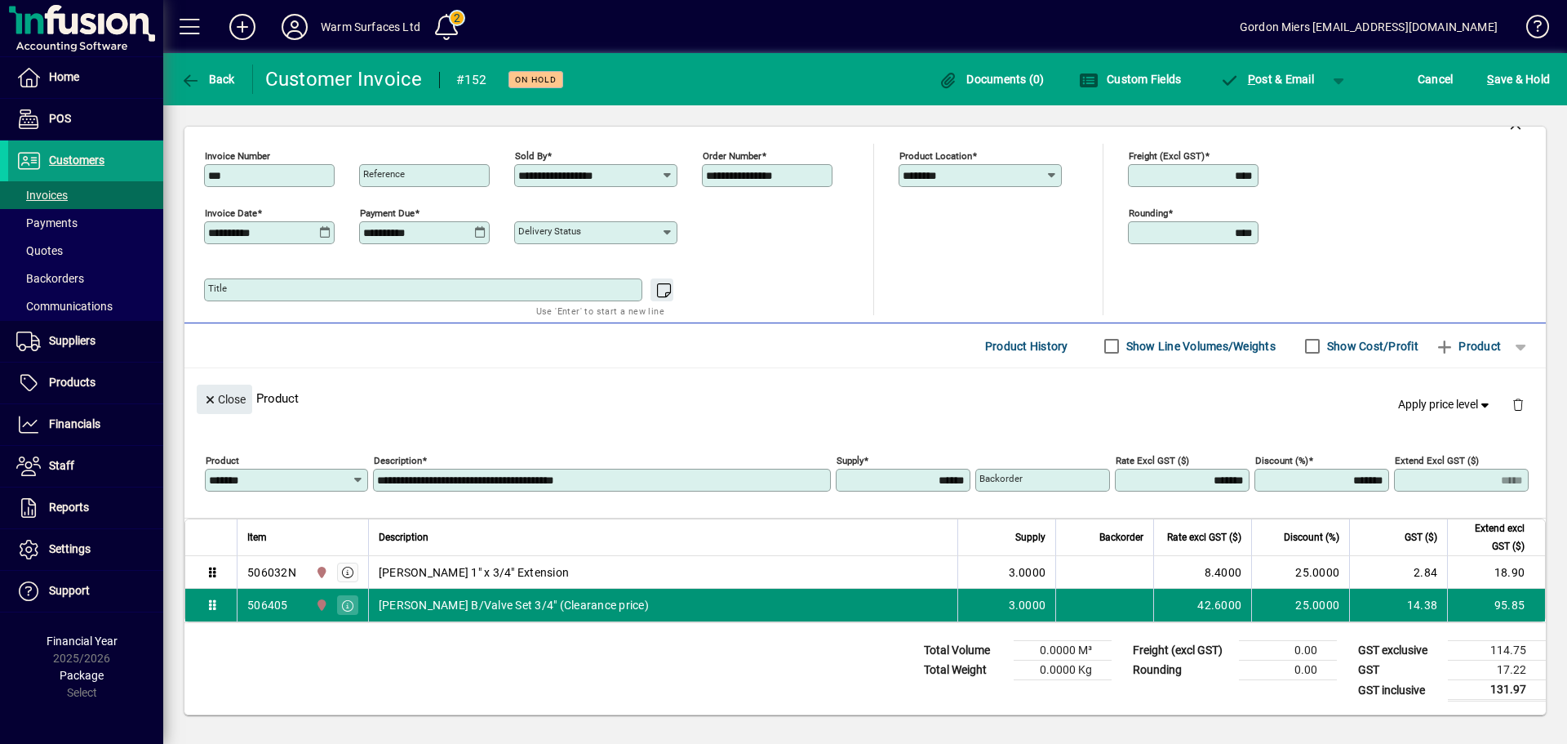  What do you see at coordinates (242, 27) in the screenshot?
I see `button: Add` at bounding box center [242, 27].